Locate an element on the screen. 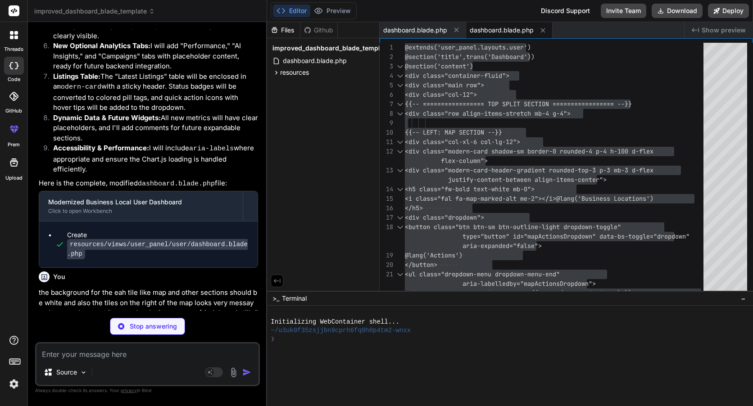 This screenshot has height=406, width=753. span: @lang('Actions') is located at coordinates (434, 255).